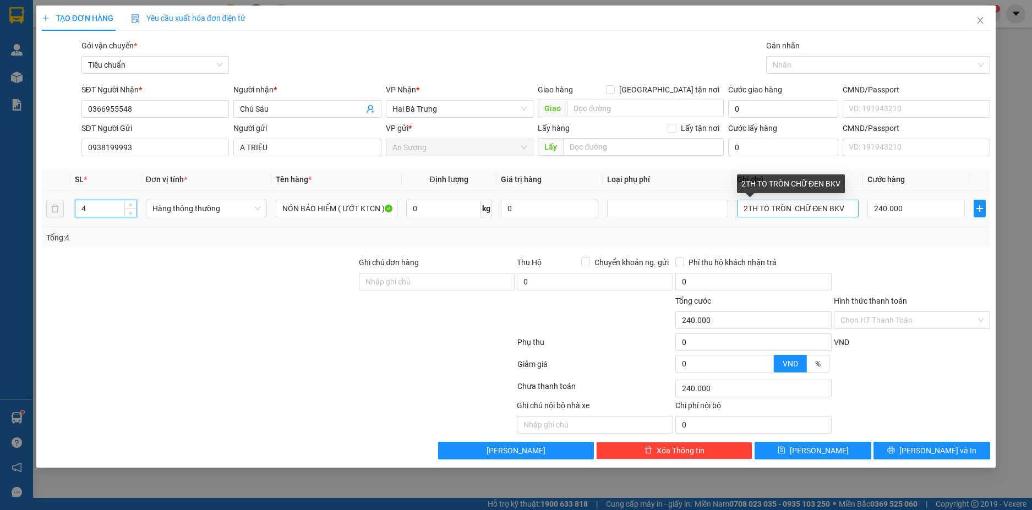 This screenshot has height=510, width=1032. I want to click on button: plus, so click(980, 209).